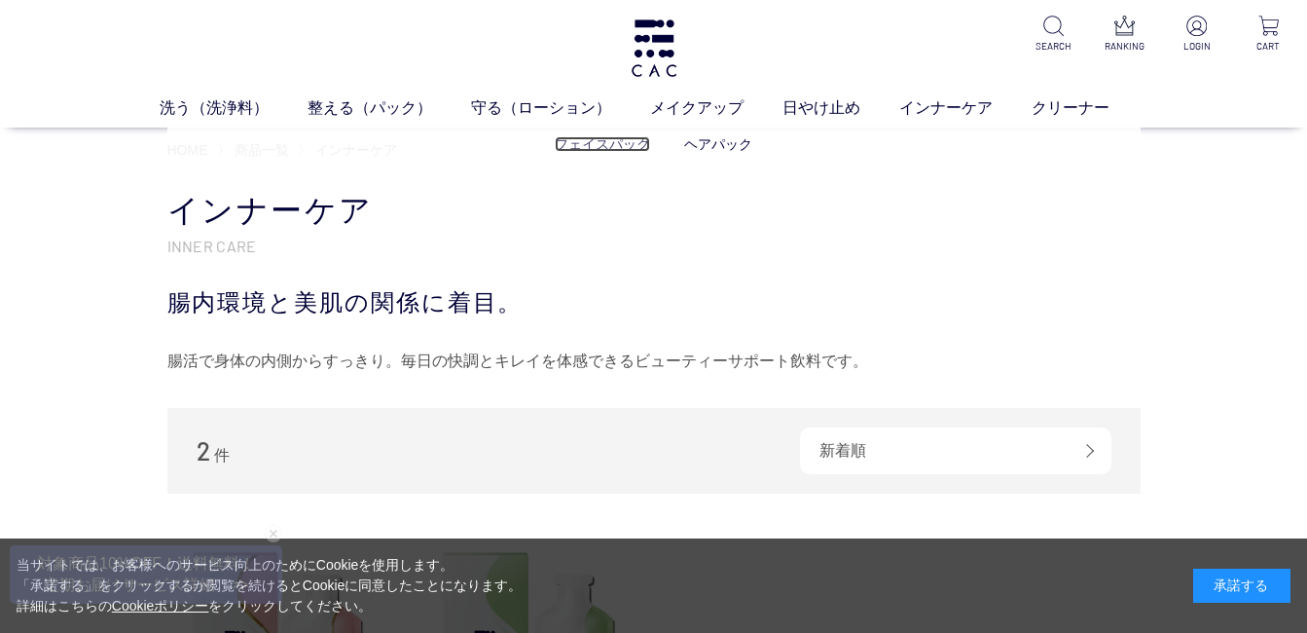 The width and height of the screenshot is (1307, 633). What do you see at coordinates (716, 108) in the screenshot?
I see `a: メイクアップ` at bounding box center [716, 108].